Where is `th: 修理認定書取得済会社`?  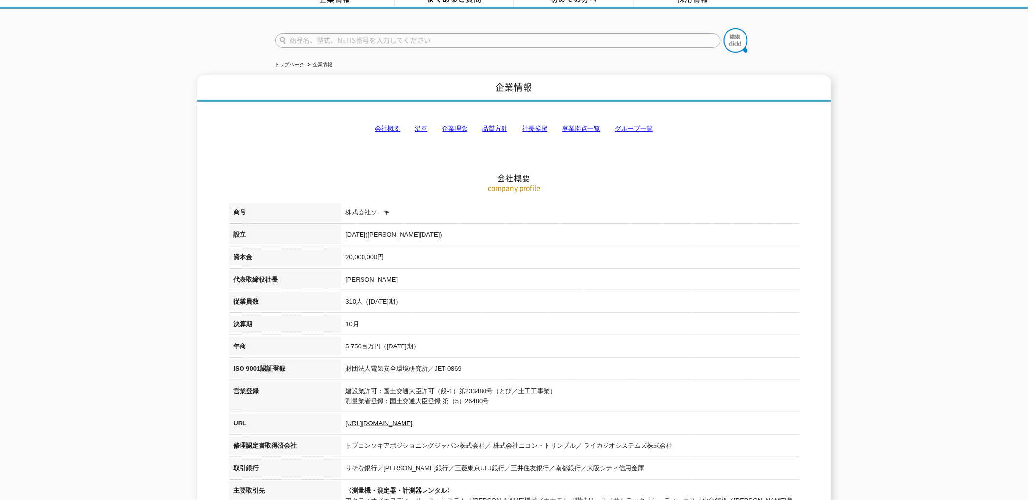
th: 修理認定書取得済会社 is located at coordinates (285, 448).